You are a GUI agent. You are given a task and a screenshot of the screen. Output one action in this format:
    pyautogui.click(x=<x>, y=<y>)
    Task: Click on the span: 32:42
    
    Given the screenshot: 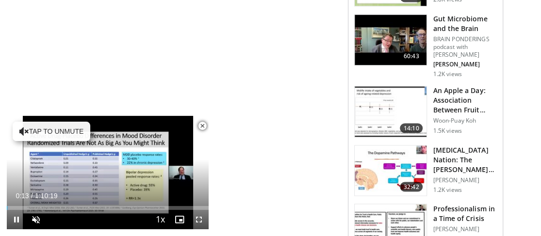 What is the action you would take?
    pyautogui.click(x=411, y=187)
    